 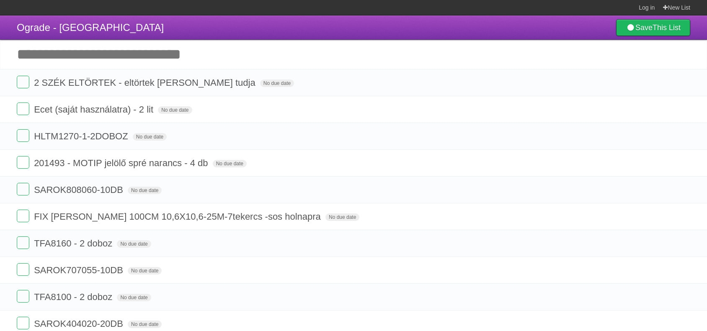 I want to click on span: TFA8100 - 2 doboz, so click(x=74, y=297).